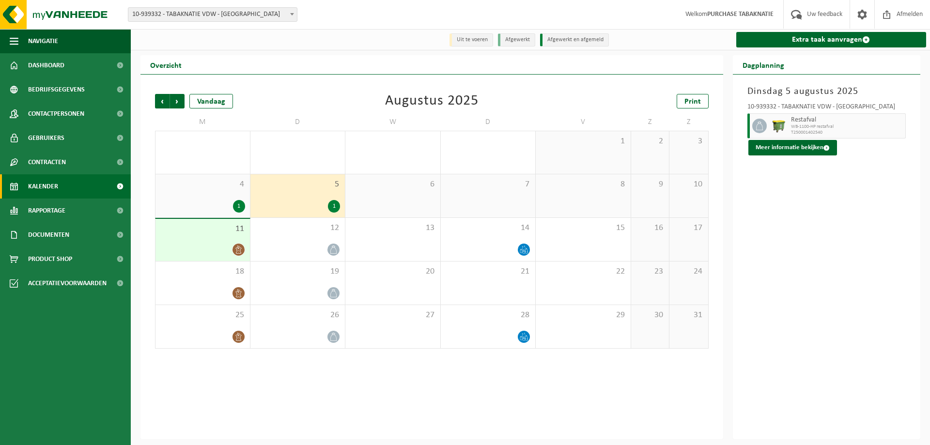 This screenshot has height=445, width=930. Describe the element at coordinates (831, 40) in the screenshot. I see `a: Extra taak aanvragen` at that location.